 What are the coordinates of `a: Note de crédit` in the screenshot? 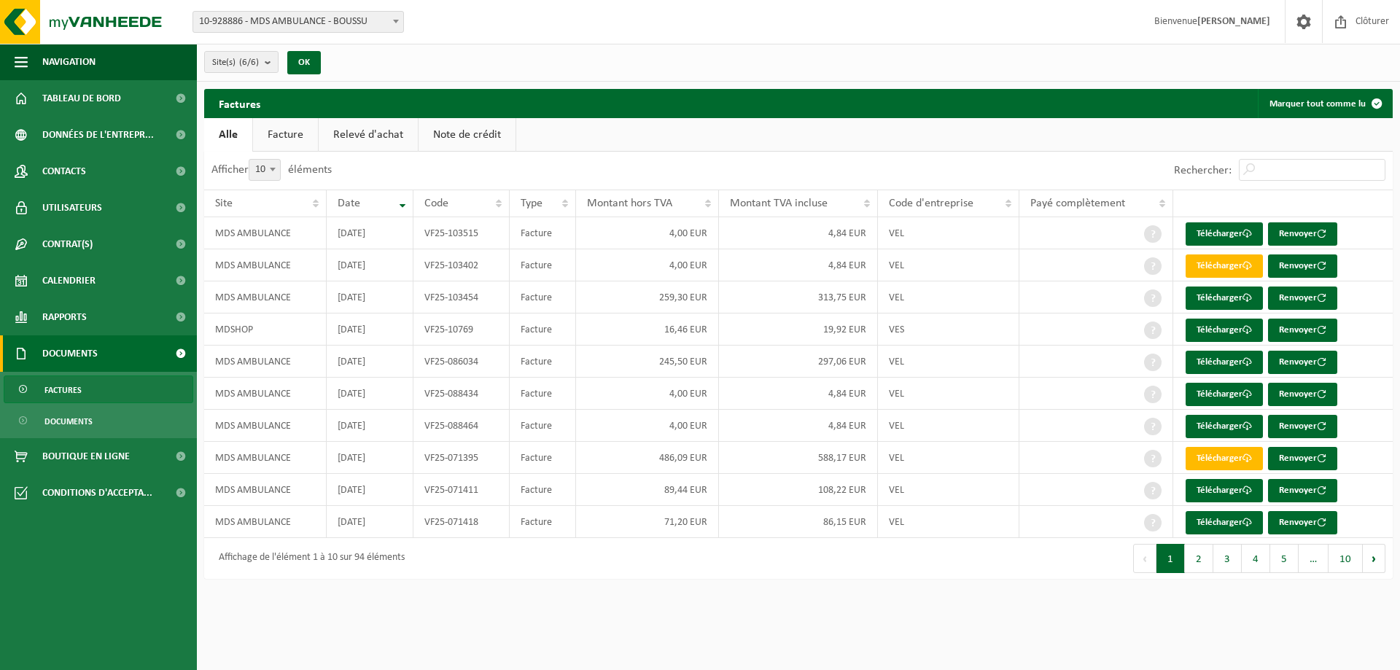 It's located at (467, 135).